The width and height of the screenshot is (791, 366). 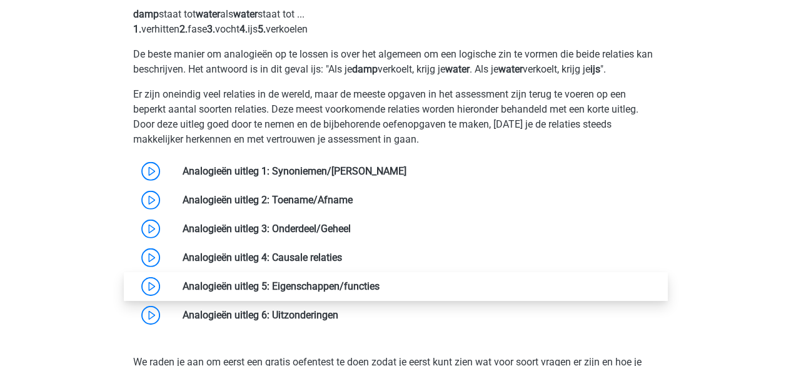 I want to click on b: ijs, so click(x=595, y=69).